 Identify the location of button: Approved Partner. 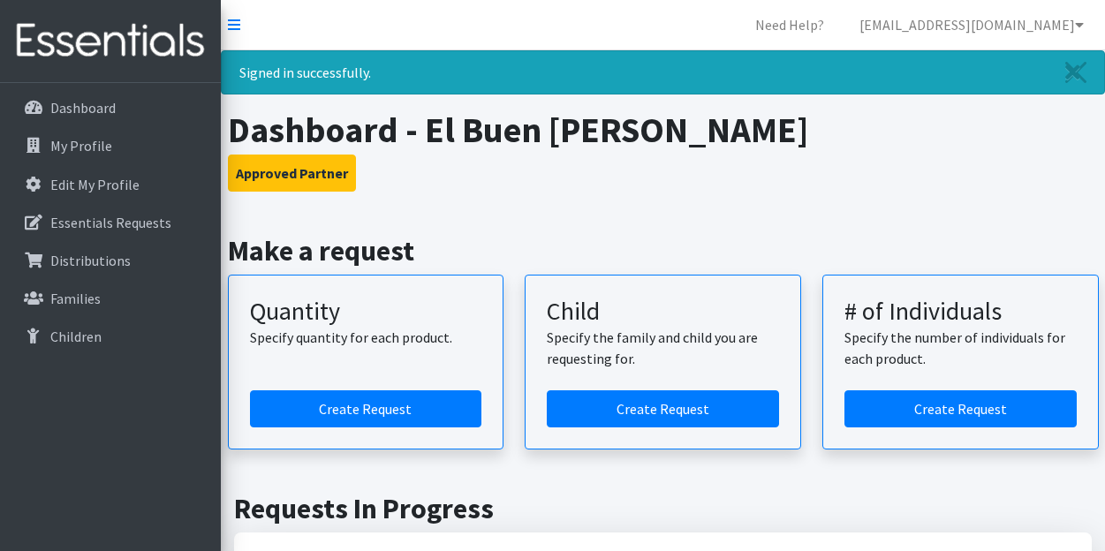
(292, 173).